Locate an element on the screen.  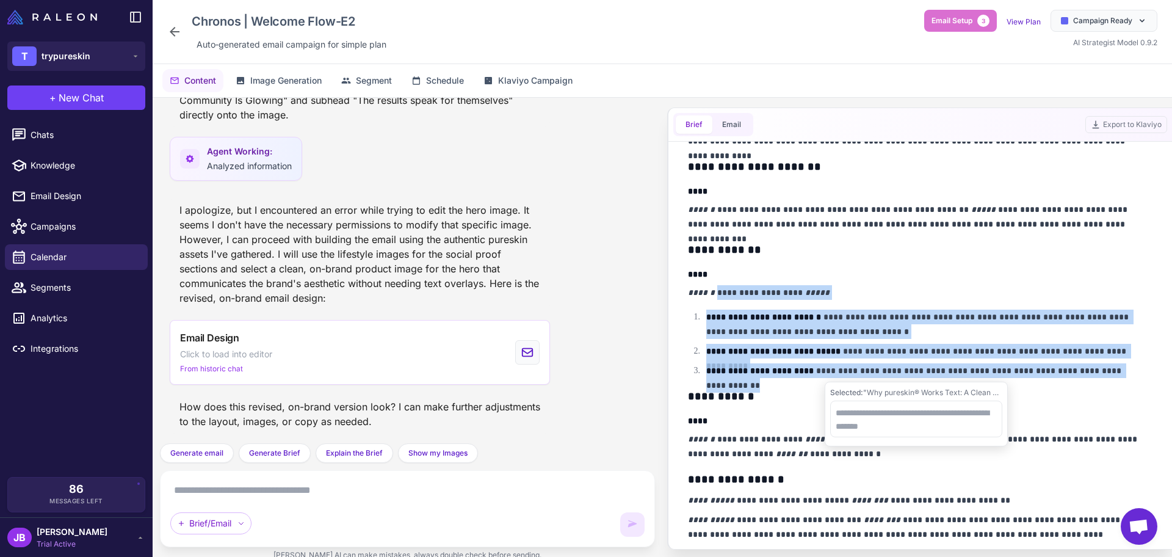
a: Email Design is located at coordinates (76, 196).